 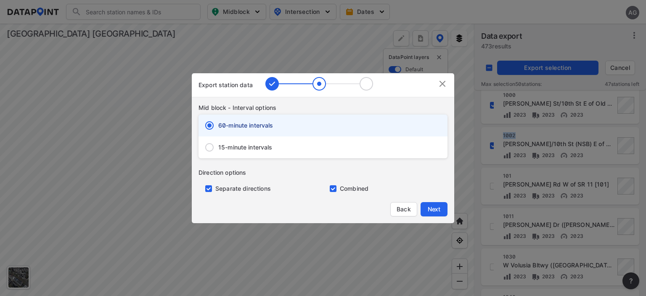 I want to click on div: Direction options, so click(x=326, y=172).